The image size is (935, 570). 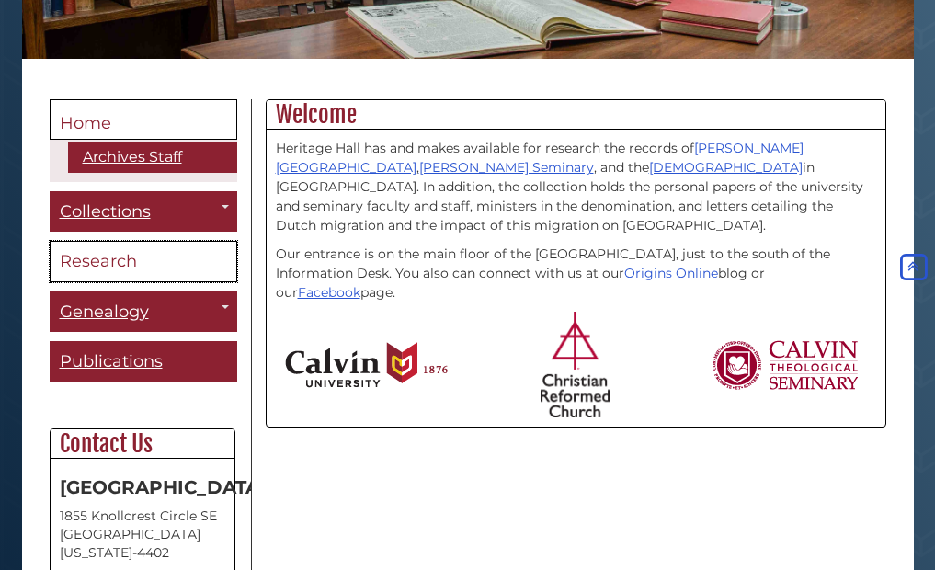 What do you see at coordinates (111, 361) in the screenshot?
I see `span: Publications` at bounding box center [111, 361].